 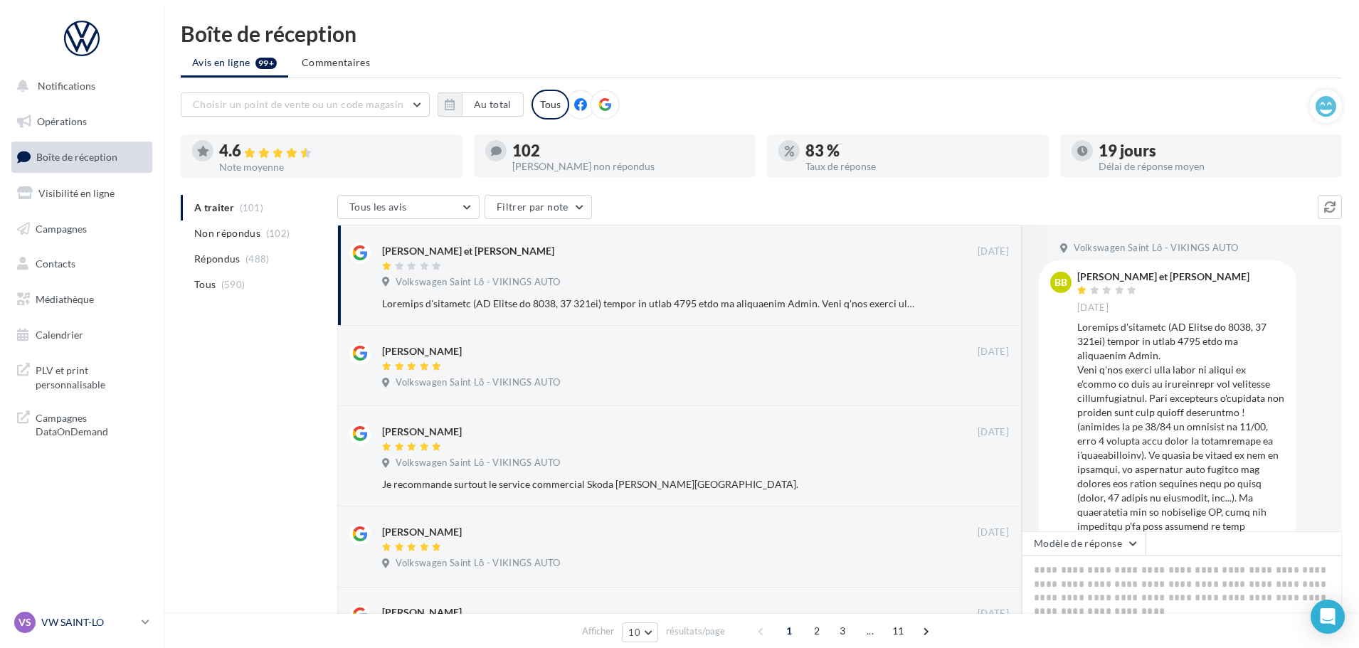 What do you see at coordinates (56, 263) in the screenshot?
I see `span: Contacts` at bounding box center [56, 263].